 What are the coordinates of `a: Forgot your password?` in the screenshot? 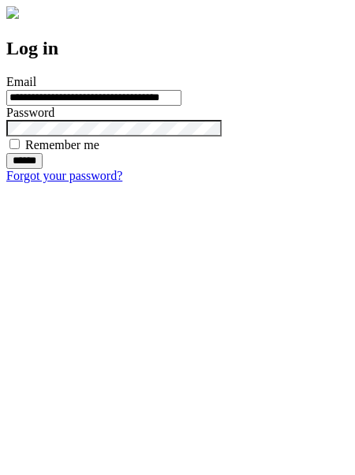 It's located at (64, 175).